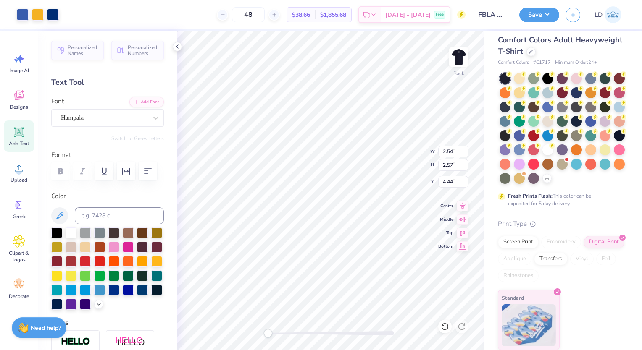 This screenshot has height=350, width=642. Describe the element at coordinates (530, 196) in the screenshot. I see `strong: Fresh Prints Flash:` at that location.